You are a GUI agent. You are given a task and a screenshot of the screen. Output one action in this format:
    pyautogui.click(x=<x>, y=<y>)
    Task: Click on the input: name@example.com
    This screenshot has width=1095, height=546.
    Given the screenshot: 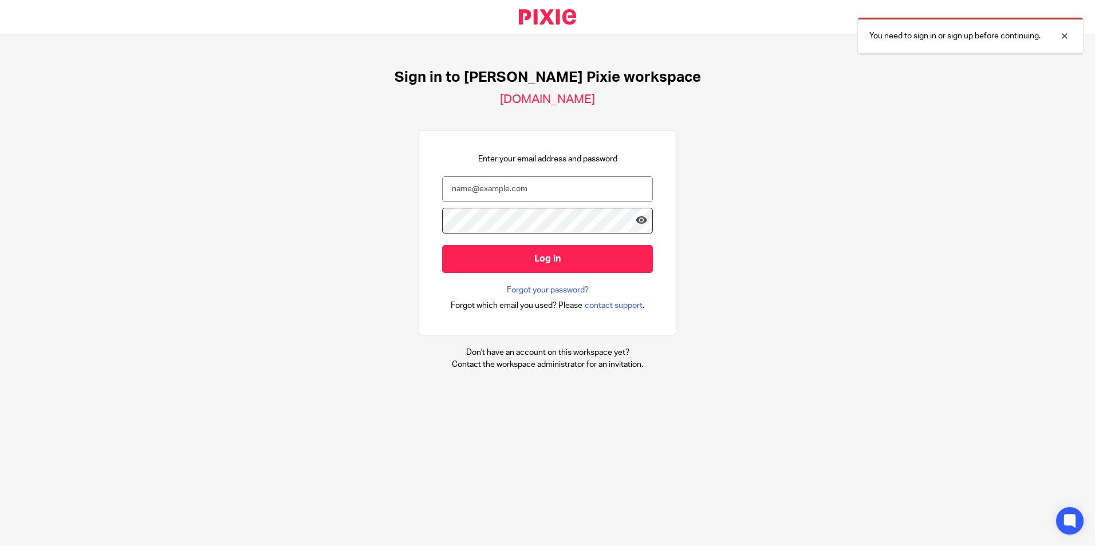 What is the action you would take?
    pyautogui.click(x=547, y=189)
    